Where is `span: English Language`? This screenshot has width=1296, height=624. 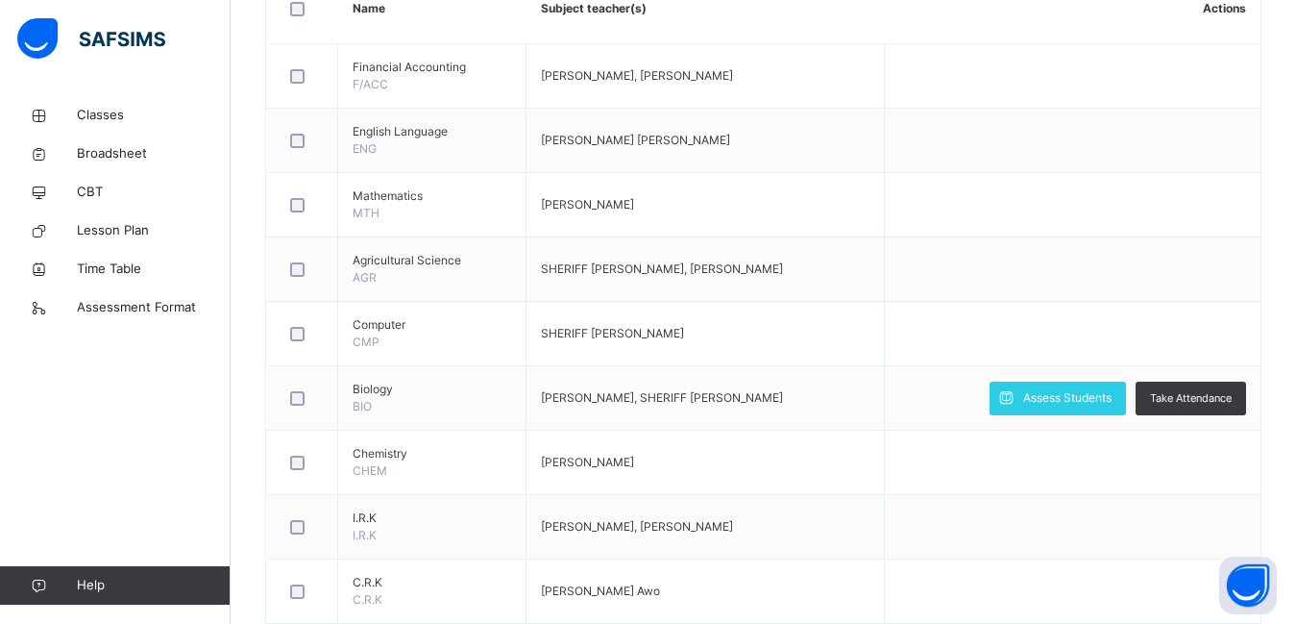 span: English Language is located at coordinates (431, 132).